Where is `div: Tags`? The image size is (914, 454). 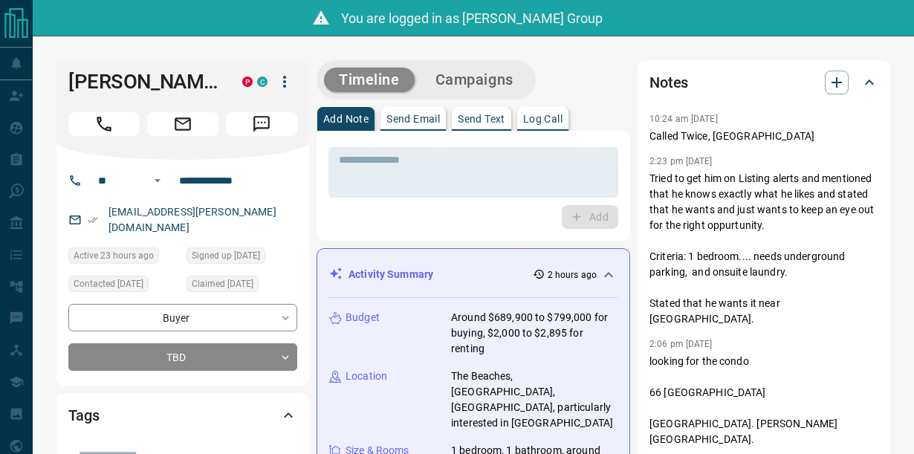
div: Tags is located at coordinates (183, 415).